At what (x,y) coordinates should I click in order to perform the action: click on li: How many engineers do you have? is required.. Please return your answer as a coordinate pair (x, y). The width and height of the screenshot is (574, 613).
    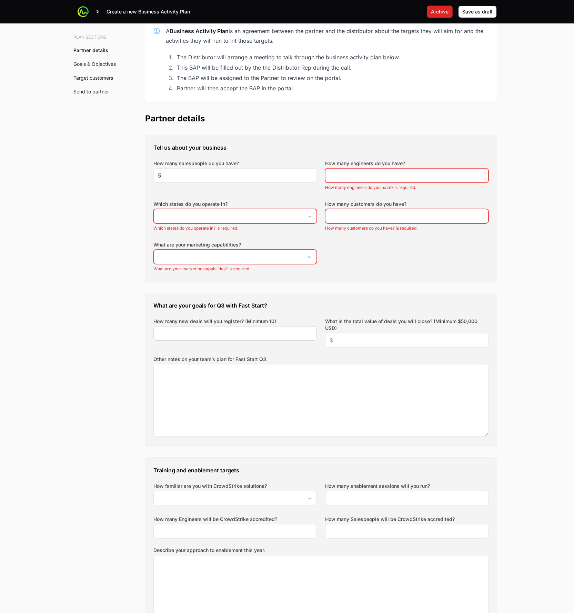
    Looking at the image, I should click on (407, 188).